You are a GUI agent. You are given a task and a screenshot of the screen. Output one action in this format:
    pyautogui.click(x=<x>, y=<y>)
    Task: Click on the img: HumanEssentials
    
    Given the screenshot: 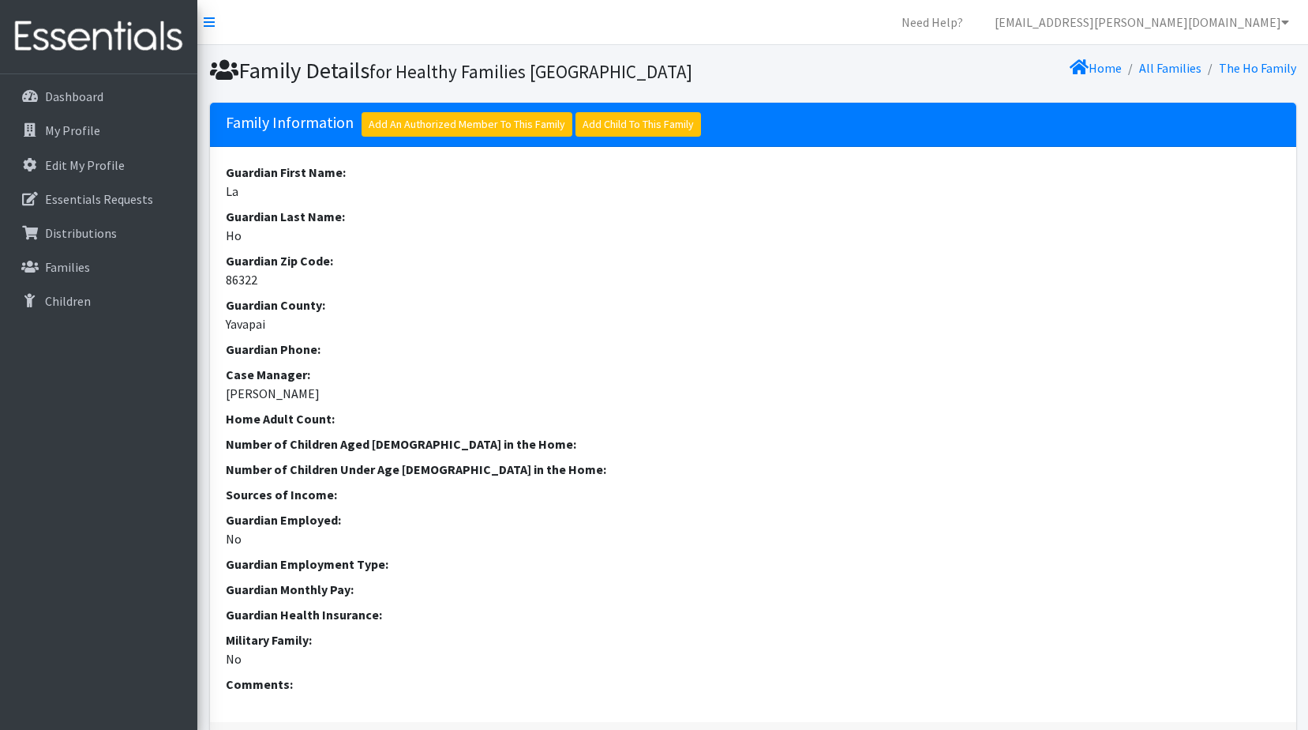 What is the action you would take?
    pyautogui.click(x=99, y=36)
    